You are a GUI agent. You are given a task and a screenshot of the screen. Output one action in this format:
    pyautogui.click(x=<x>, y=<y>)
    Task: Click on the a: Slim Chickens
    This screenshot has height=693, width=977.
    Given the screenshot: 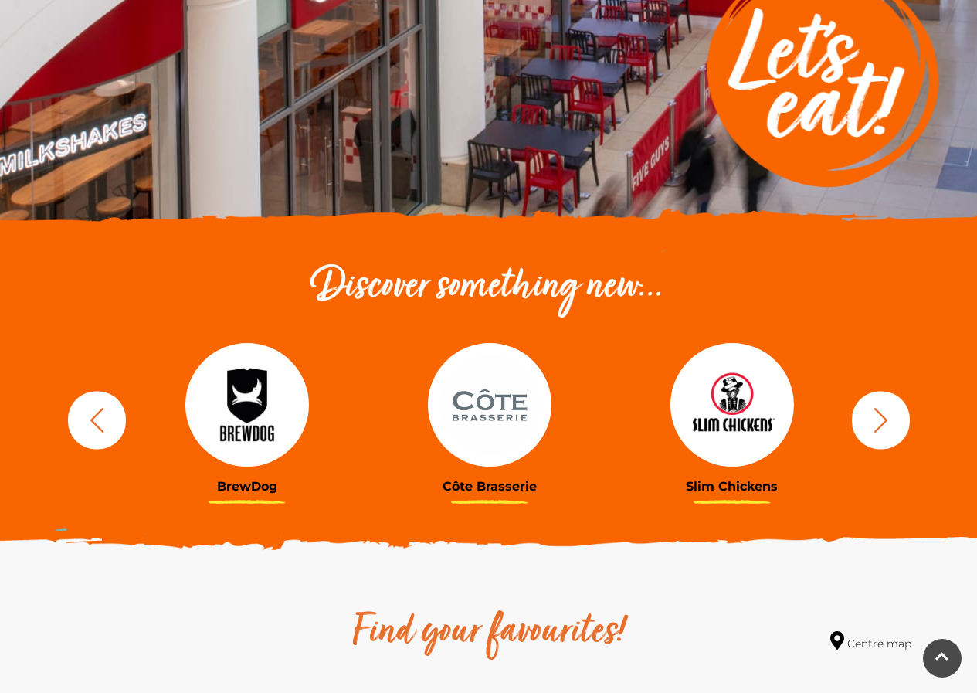 What is the action you would take?
    pyautogui.click(x=732, y=418)
    